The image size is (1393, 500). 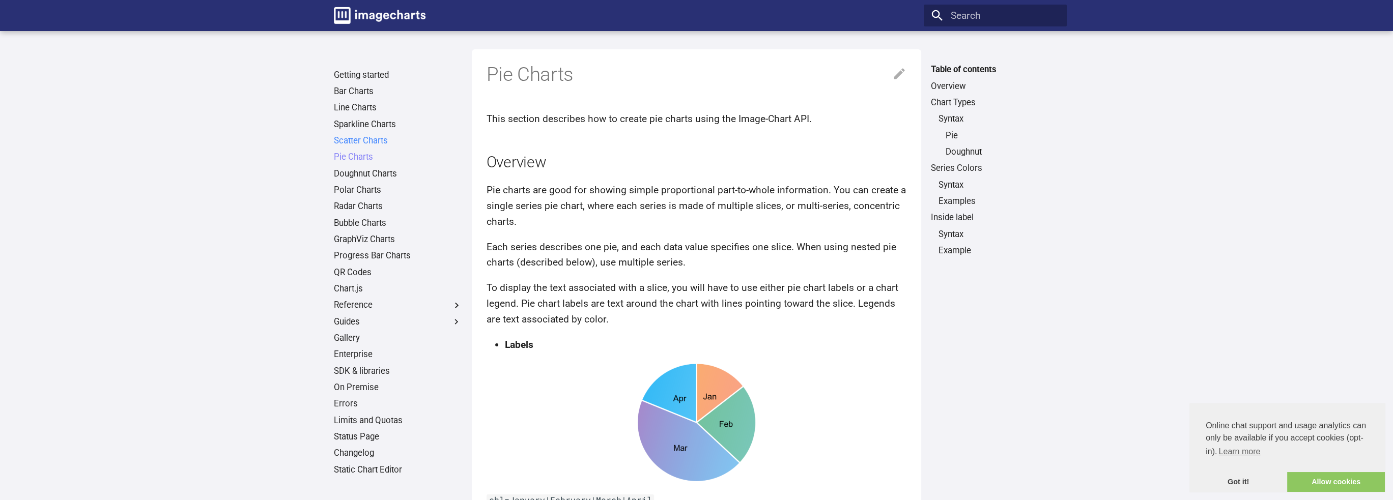 What do you see at coordinates (995, 15) in the screenshot?
I see `input: Search` at bounding box center [995, 15].